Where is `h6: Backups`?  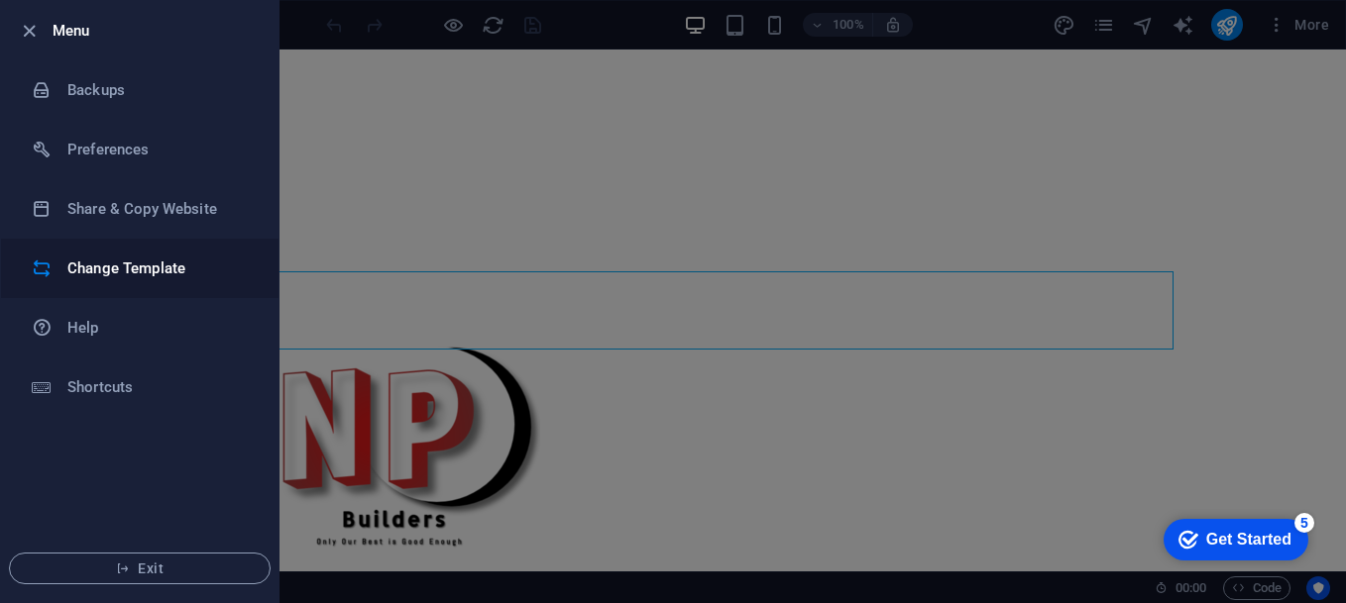 h6: Backups is located at coordinates (159, 90).